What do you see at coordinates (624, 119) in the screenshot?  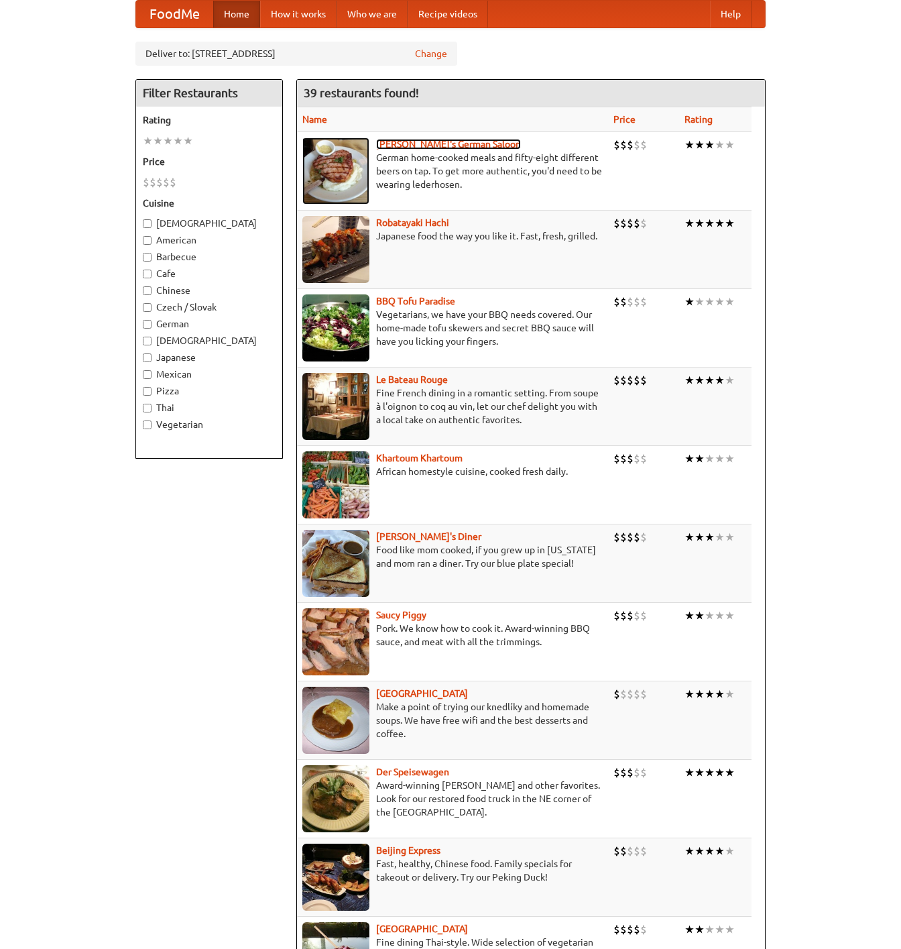 I see `a: Price` at bounding box center [624, 119].